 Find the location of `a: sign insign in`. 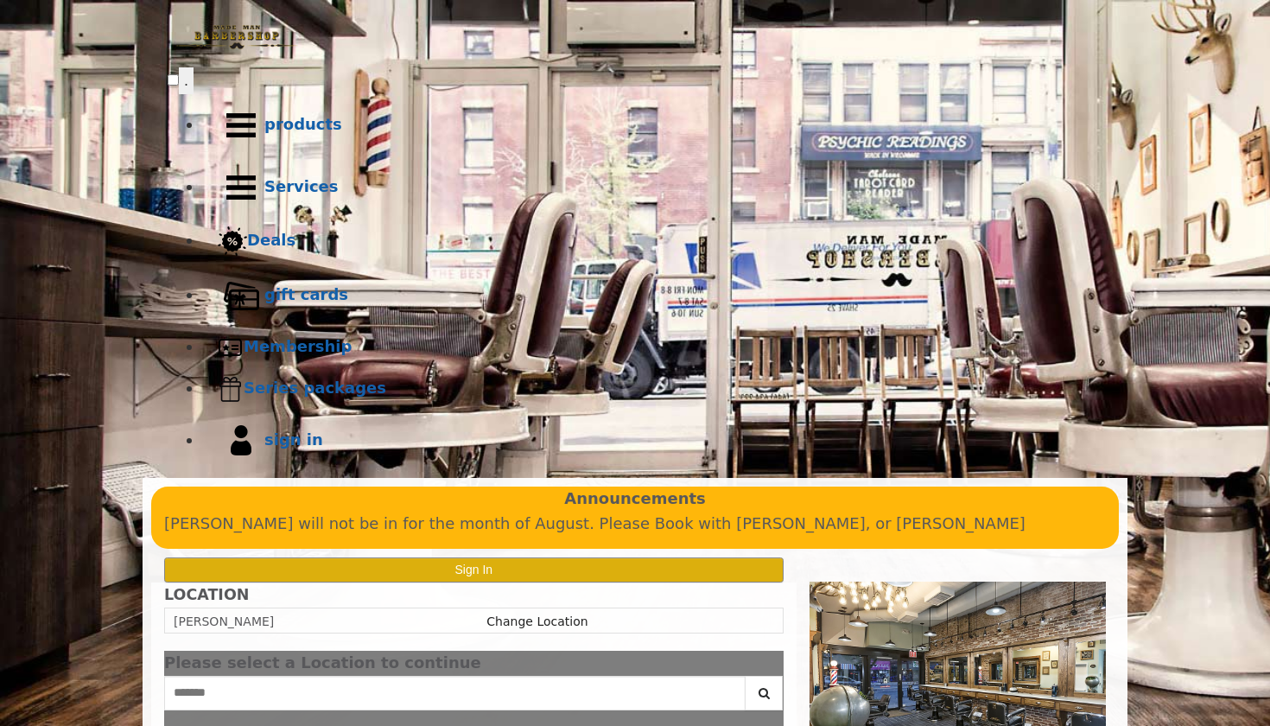

a: sign insign in is located at coordinates (652, 441).